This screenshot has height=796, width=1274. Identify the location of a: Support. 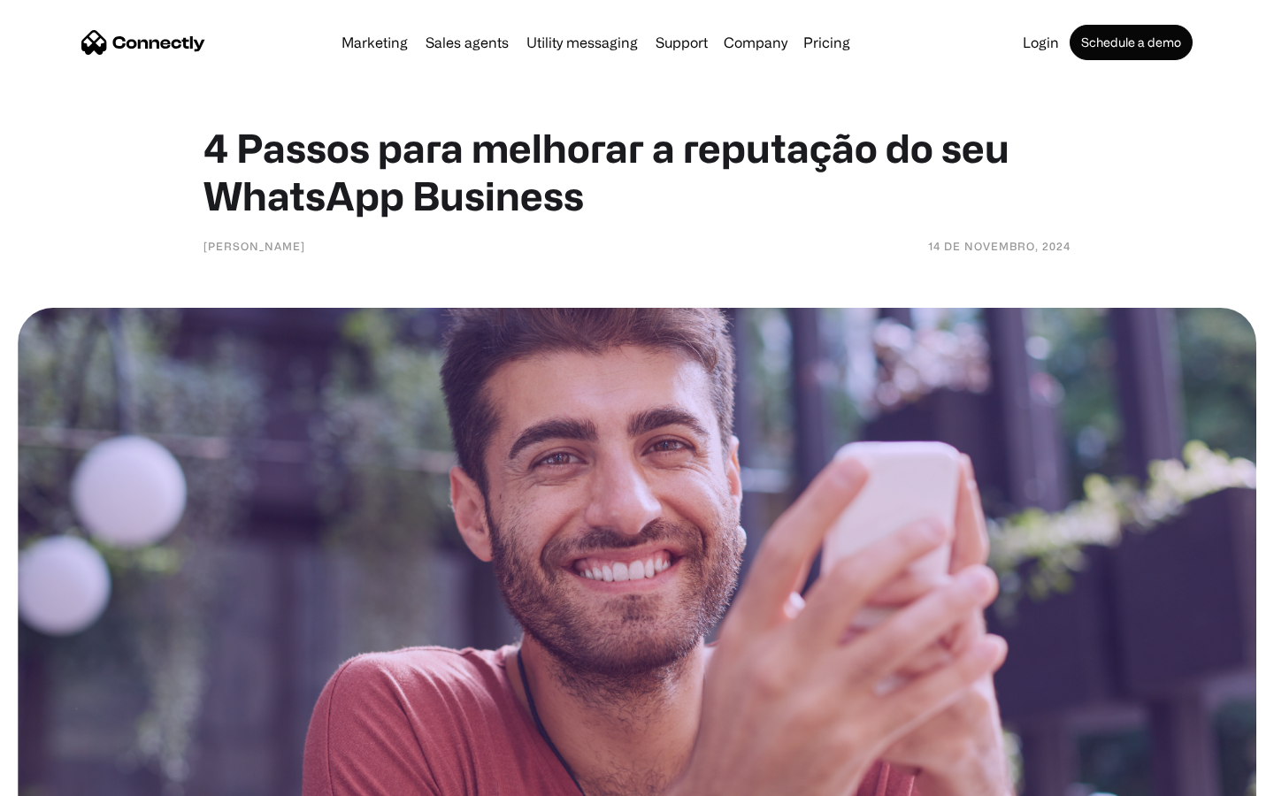
(681, 42).